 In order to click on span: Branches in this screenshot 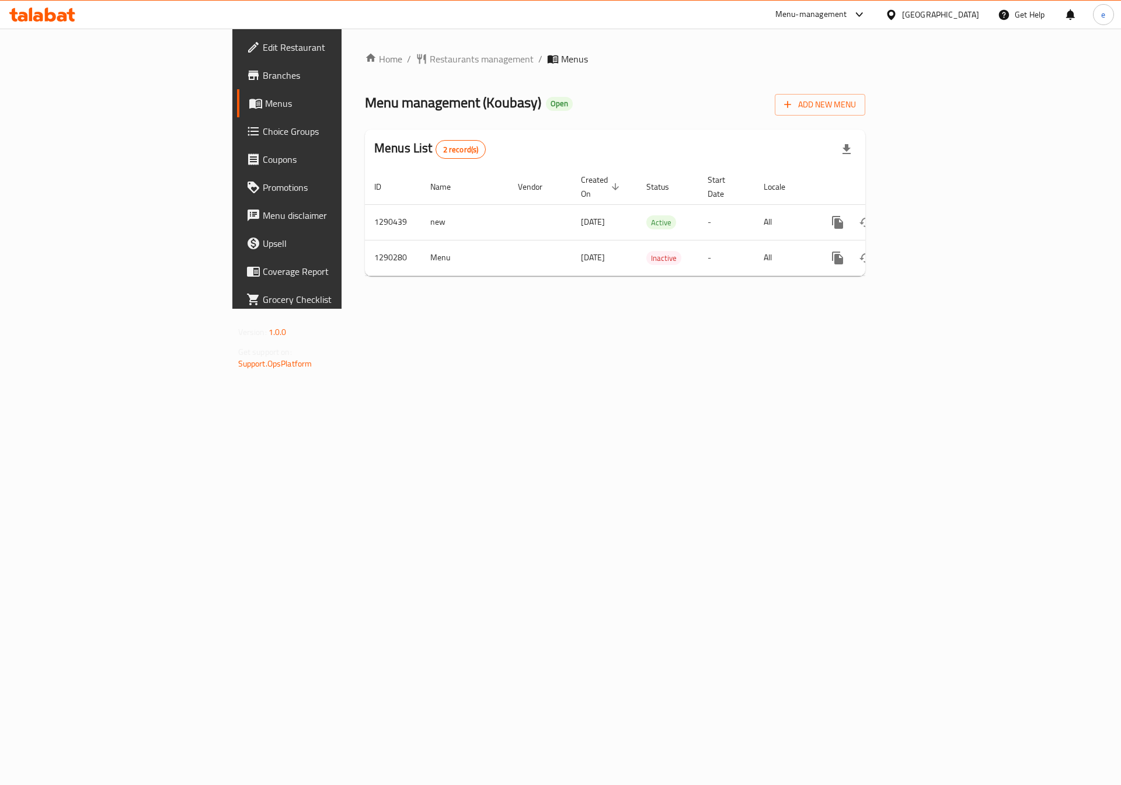, I will do `click(336, 75)`.